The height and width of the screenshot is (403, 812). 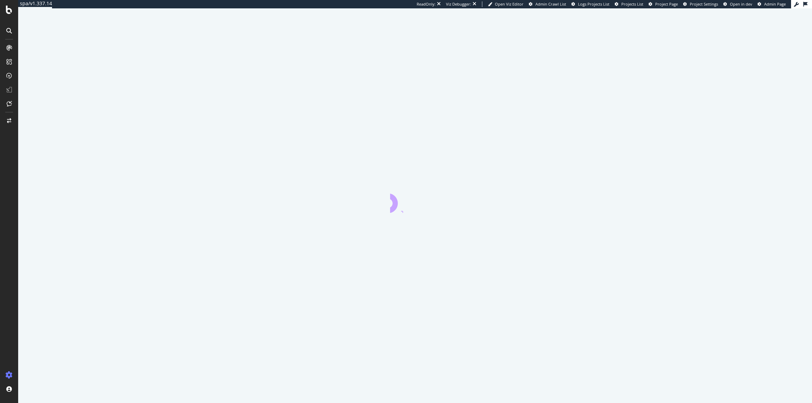 I want to click on span: Open Viz Editor, so click(x=509, y=4).